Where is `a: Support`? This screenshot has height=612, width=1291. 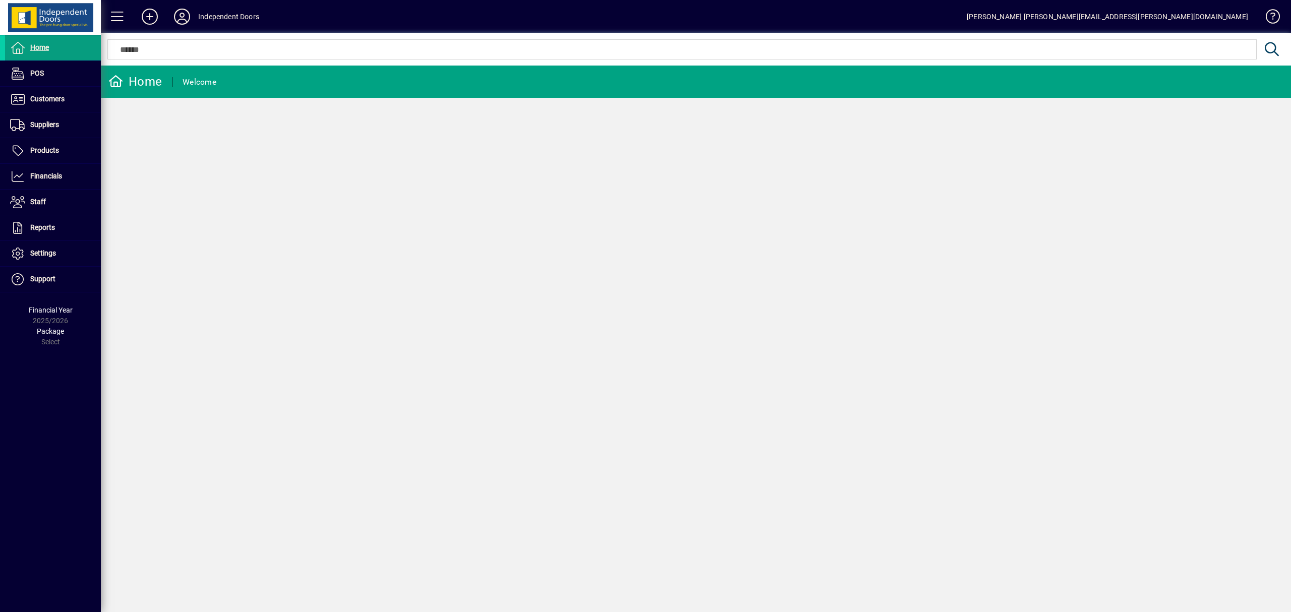
a: Support is located at coordinates (53, 279).